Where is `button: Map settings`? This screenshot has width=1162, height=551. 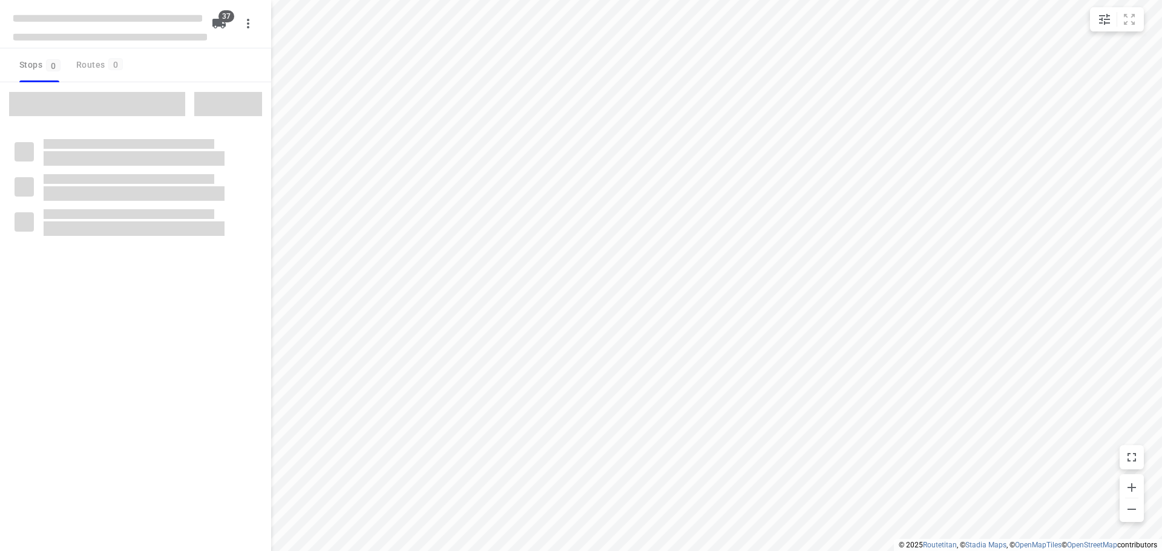 button: Map settings is located at coordinates (1105, 19).